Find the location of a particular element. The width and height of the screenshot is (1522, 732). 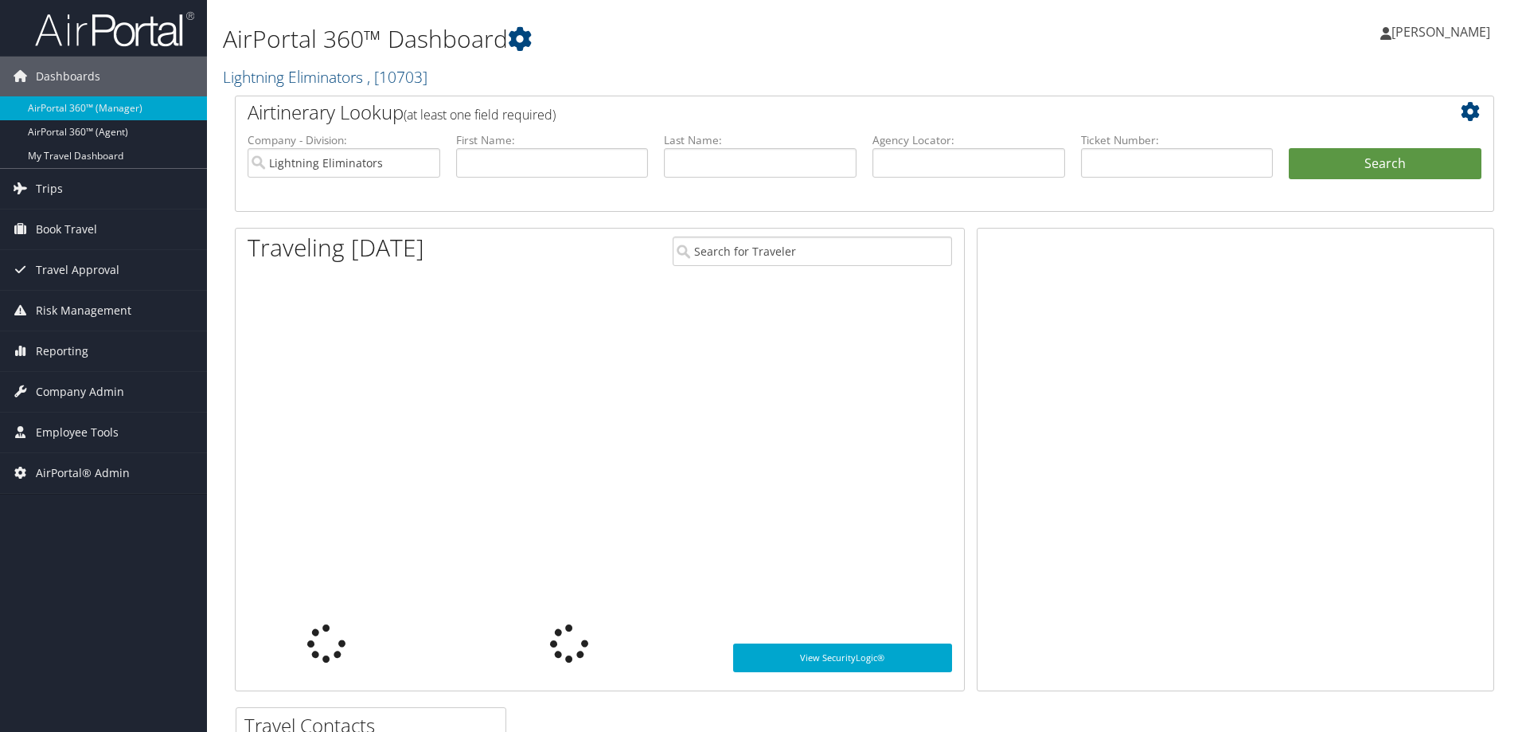

label: Company - Division: is located at coordinates (344, 140).